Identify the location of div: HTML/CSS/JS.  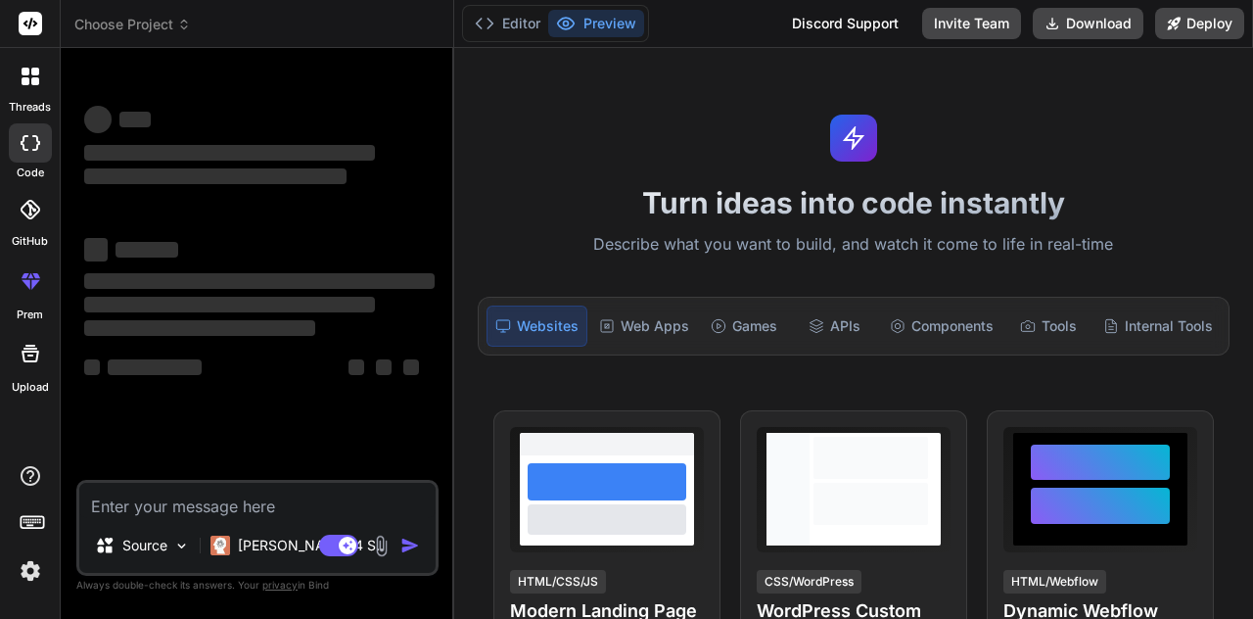
(558, 581).